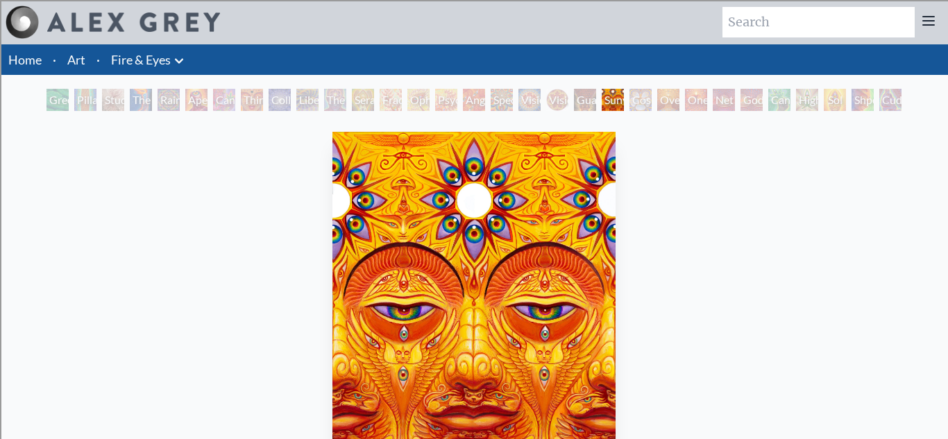  I want to click on div: Cannabis Sutra, so click(224, 100).